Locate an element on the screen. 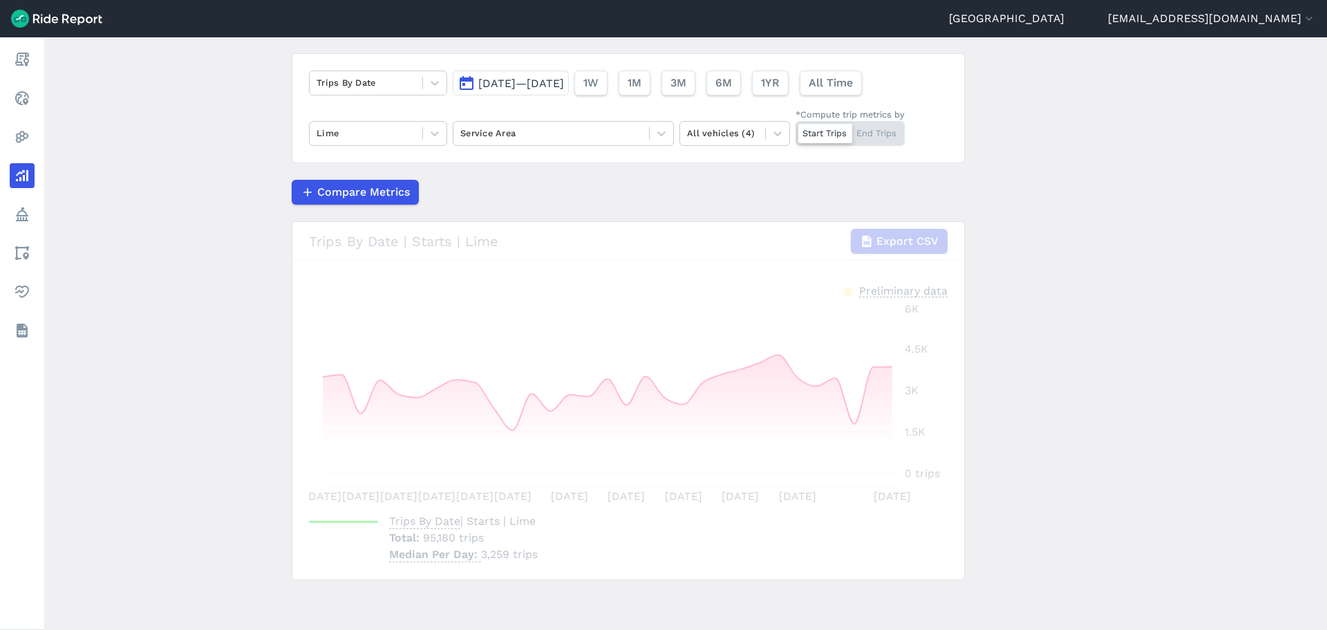 Image resolution: width=1327 pixels, height=630 pixels. button: All Time is located at coordinates (831, 83).